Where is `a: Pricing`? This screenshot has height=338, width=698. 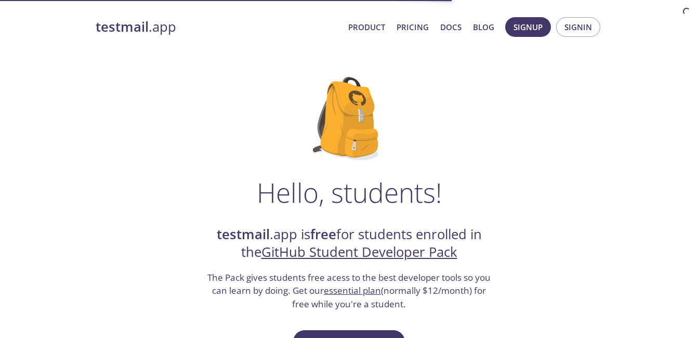
a: Pricing is located at coordinates (413, 27).